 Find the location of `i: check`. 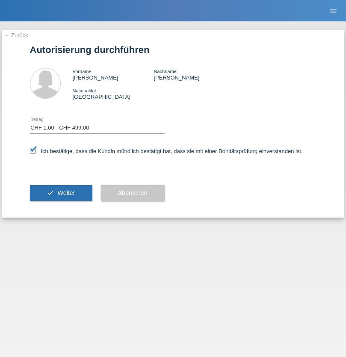

i: check is located at coordinates (50, 193).